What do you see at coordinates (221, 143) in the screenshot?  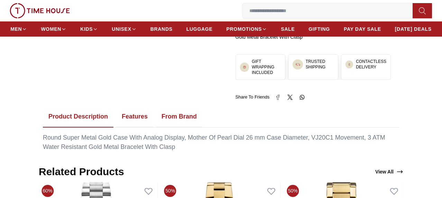 I see `div: Round Super Metal Gold Case With Analog Display, Mother Of Pearl Dial 26 mm Case Diameter, VJ20C1...` at bounding box center [221, 143].